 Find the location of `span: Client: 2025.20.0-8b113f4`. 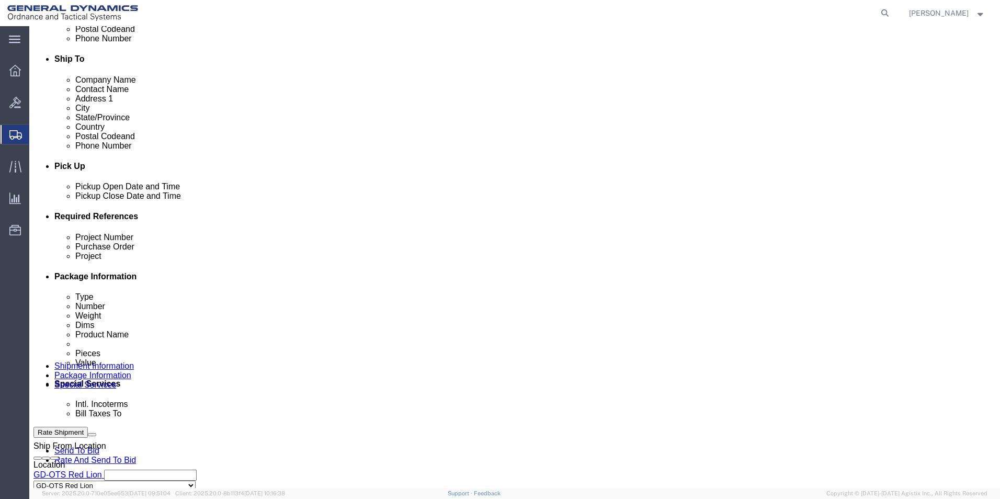

span: Client: 2025.20.0-8b113f4 is located at coordinates (230, 493).